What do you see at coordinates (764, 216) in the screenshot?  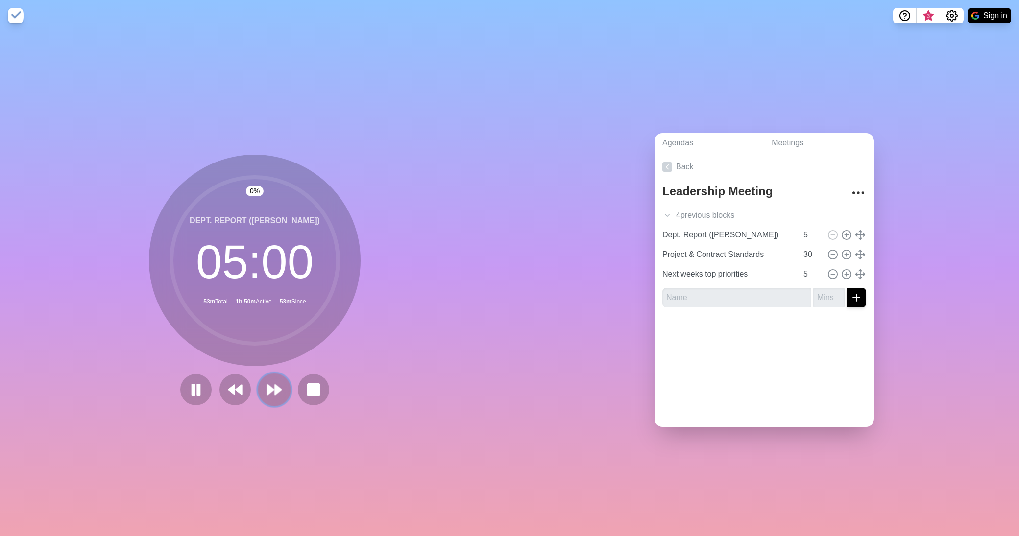 I see `div: 4 previous block` at bounding box center [764, 216].